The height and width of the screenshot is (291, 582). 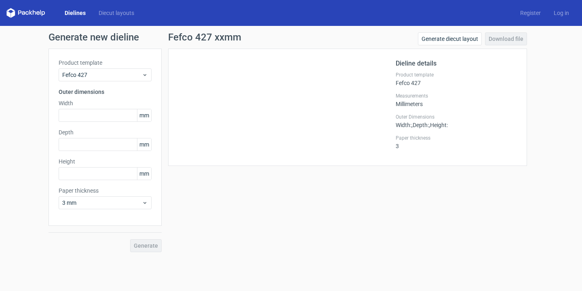 I want to click on span: Width :, so click(x=403, y=125).